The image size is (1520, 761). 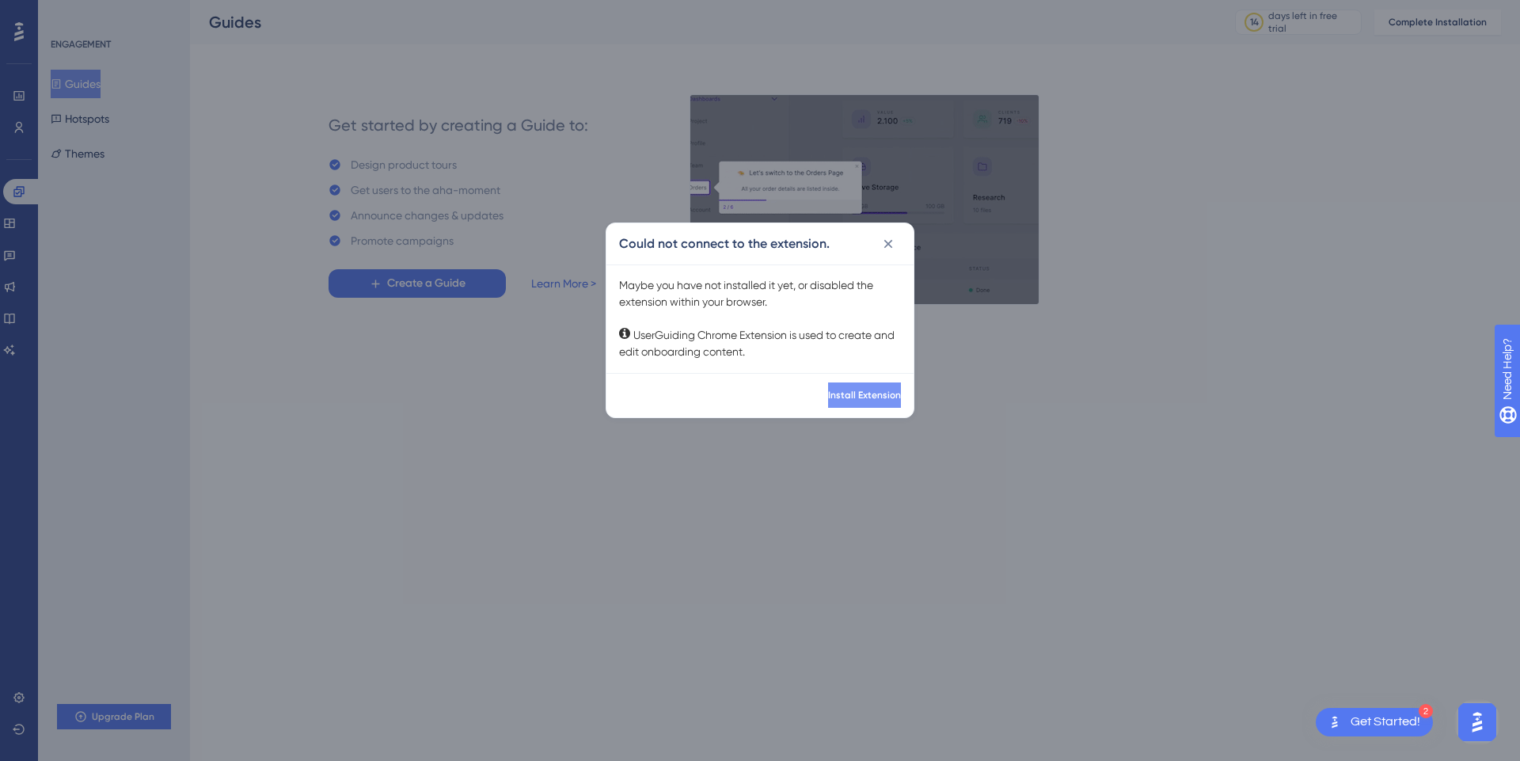 What do you see at coordinates (1426, 711) in the screenshot?
I see `div: 2` at bounding box center [1426, 711].